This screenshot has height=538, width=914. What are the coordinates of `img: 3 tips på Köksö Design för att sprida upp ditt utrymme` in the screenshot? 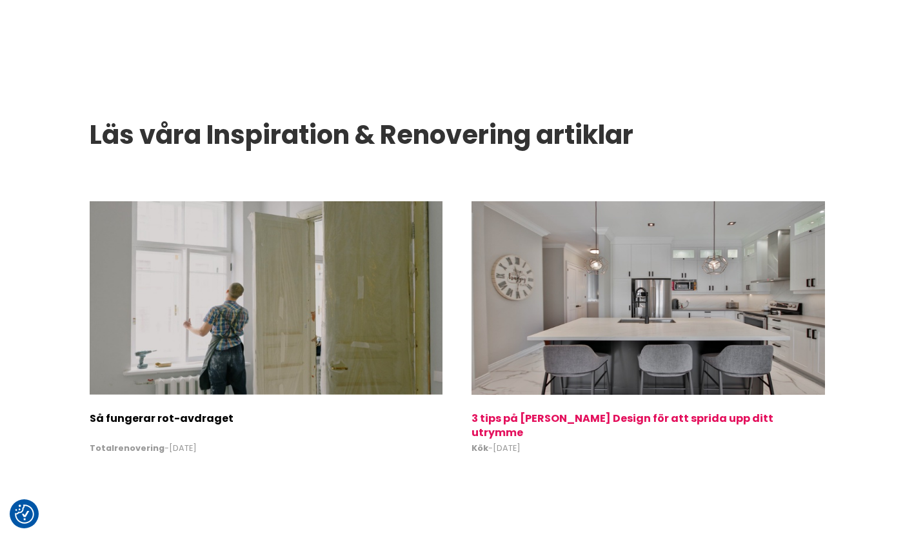 It's located at (648, 298).